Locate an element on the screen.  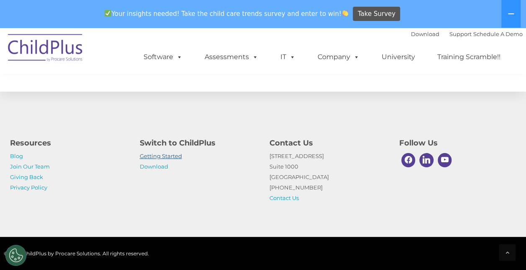
a: Youtube is located at coordinates (445, 160).